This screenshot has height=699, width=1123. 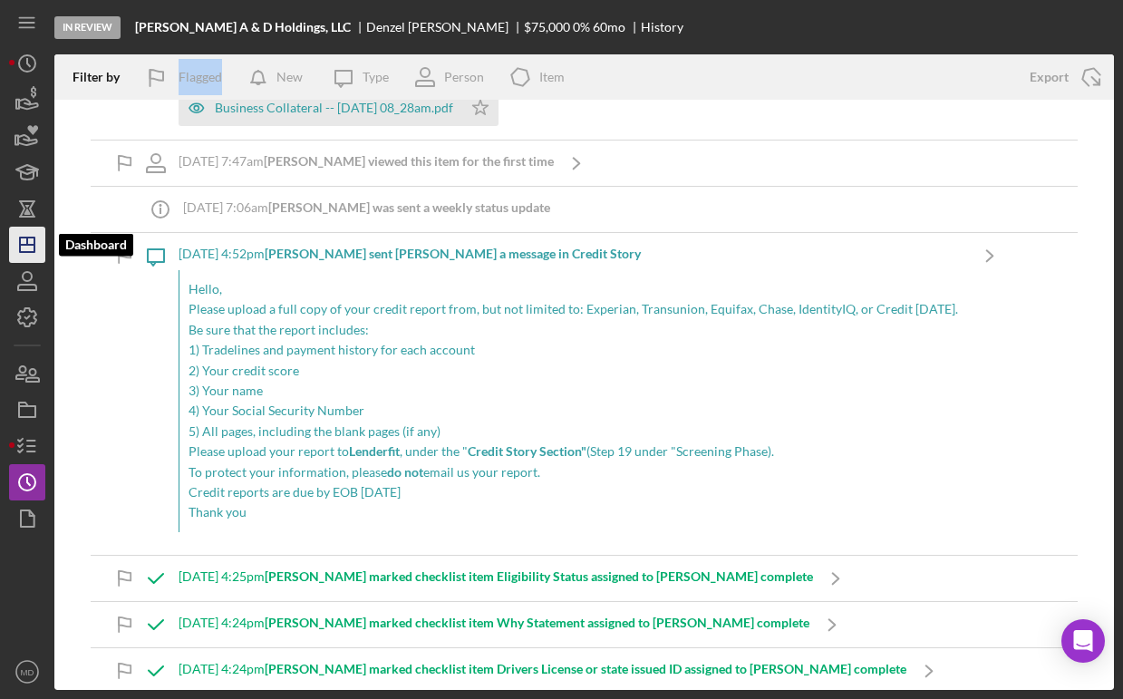 What do you see at coordinates (573, 309) in the screenshot?
I see `p: Please upload a full copy of your credit report from, but not limited to: Experian, Transunion, E...` at bounding box center [573, 309].